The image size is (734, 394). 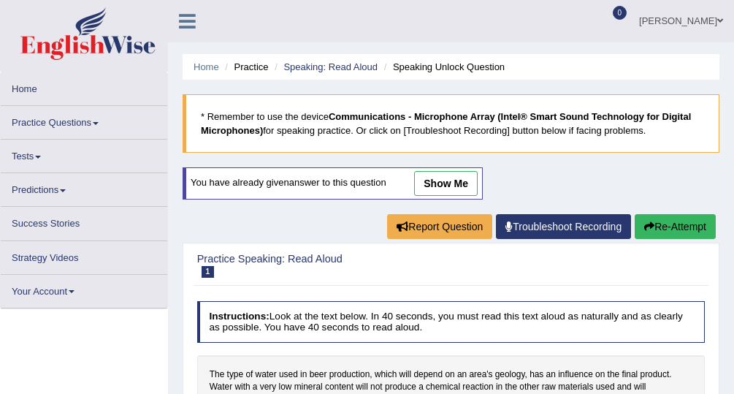 I want to click on a: Predictions, so click(x=84, y=187).